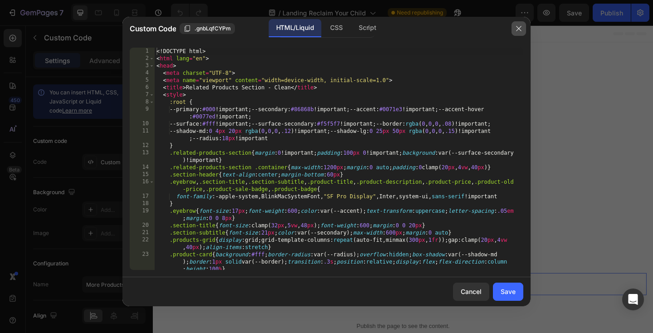 Image resolution: width=653 pixels, height=333 pixels. Describe the element at coordinates (142, 58) in the screenshot. I see `div: 2` at that location.